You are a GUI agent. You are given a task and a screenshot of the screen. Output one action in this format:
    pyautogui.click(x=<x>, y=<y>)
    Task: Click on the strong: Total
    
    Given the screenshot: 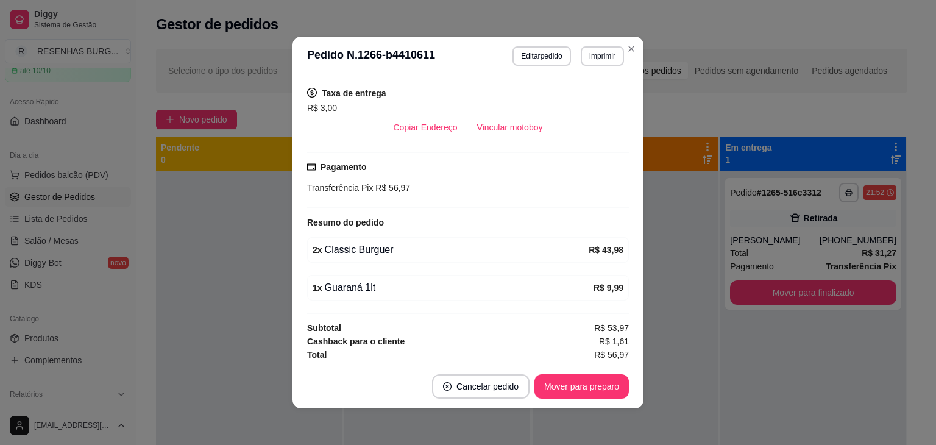 What is the action you would take?
    pyautogui.click(x=317, y=355)
    